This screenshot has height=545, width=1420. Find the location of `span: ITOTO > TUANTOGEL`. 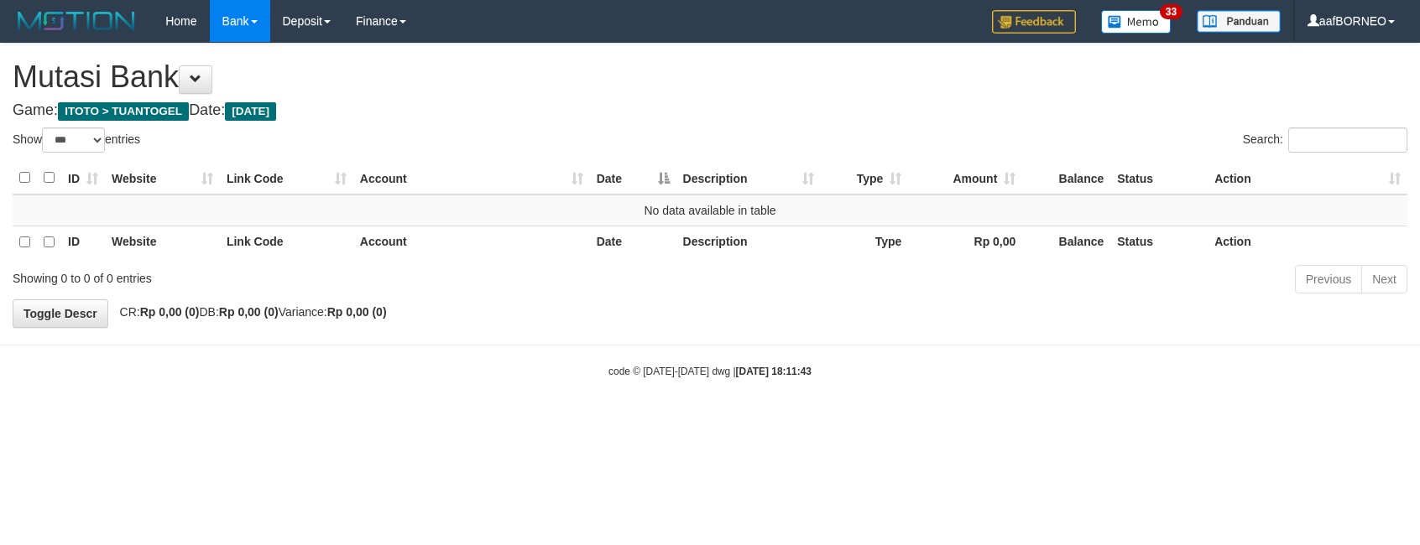

span: ITOTO > TUANTOGEL is located at coordinates (123, 112).